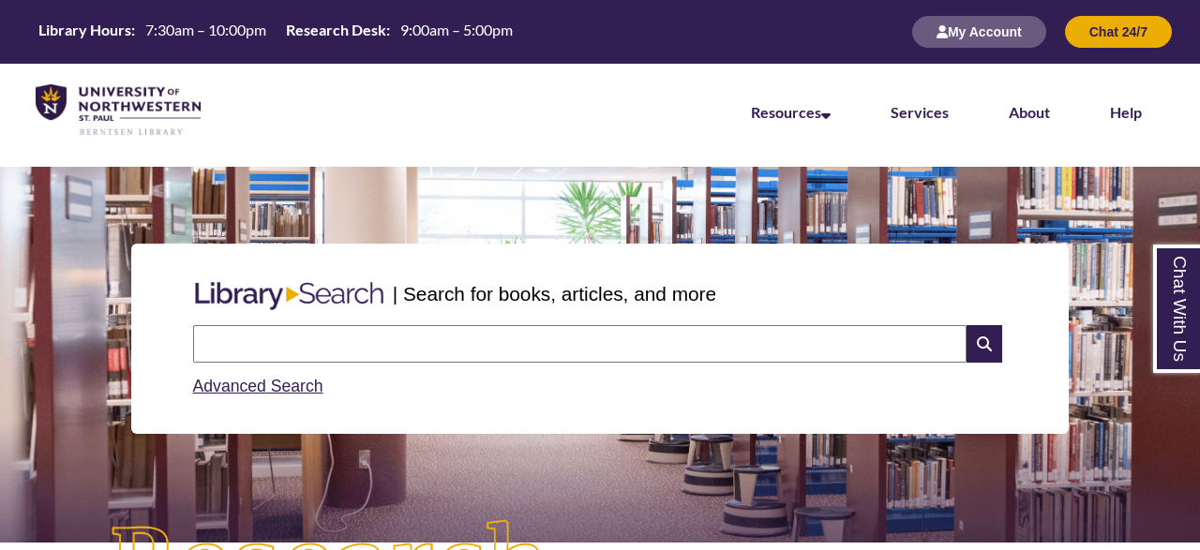  I want to click on img: UNWSP Library Logo, so click(118, 111).